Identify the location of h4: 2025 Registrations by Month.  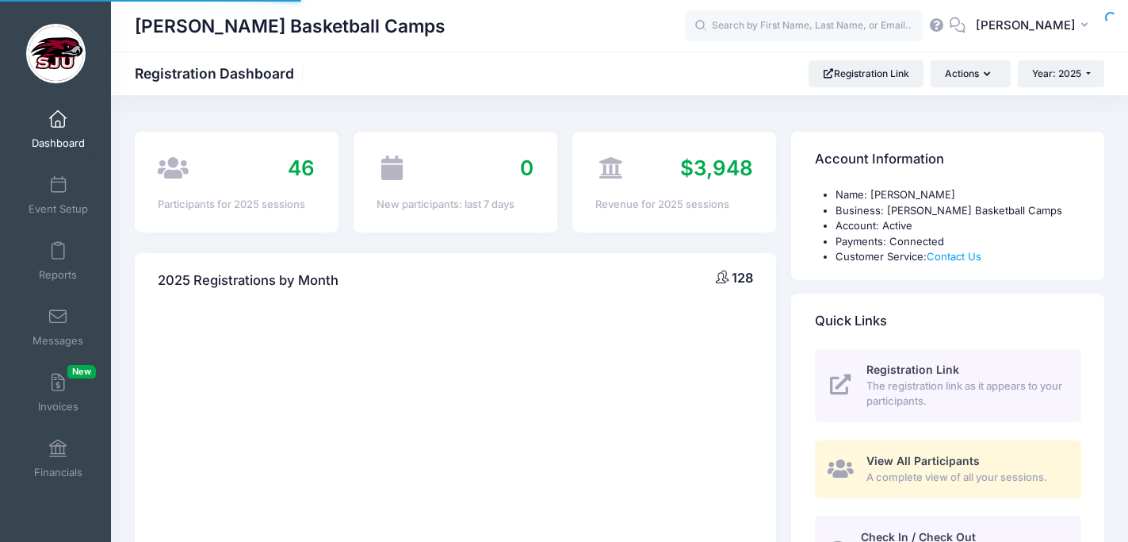
(248, 281).